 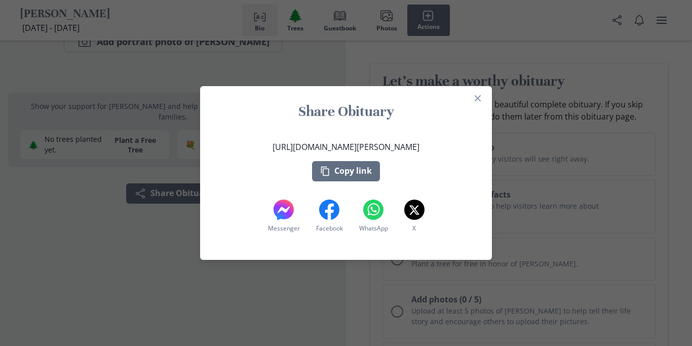 What do you see at coordinates (329, 216) in the screenshot?
I see `button: Facebook` at bounding box center [329, 216].